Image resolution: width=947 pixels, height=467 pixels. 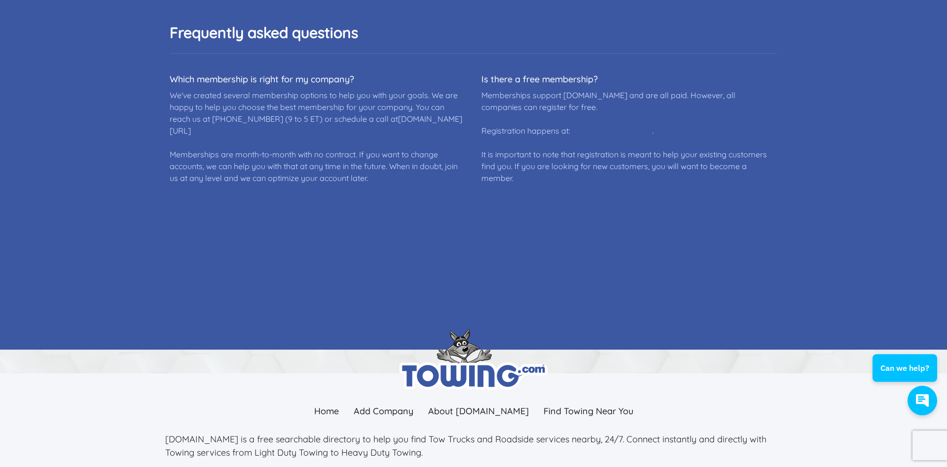 I want to click on button: Can we help?, so click(x=42, y=41).